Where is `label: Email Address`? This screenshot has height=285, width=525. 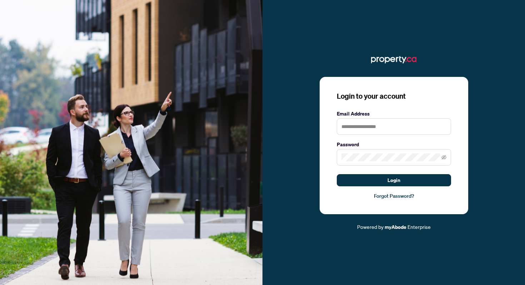 label: Email Address is located at coordinates (394, 114).